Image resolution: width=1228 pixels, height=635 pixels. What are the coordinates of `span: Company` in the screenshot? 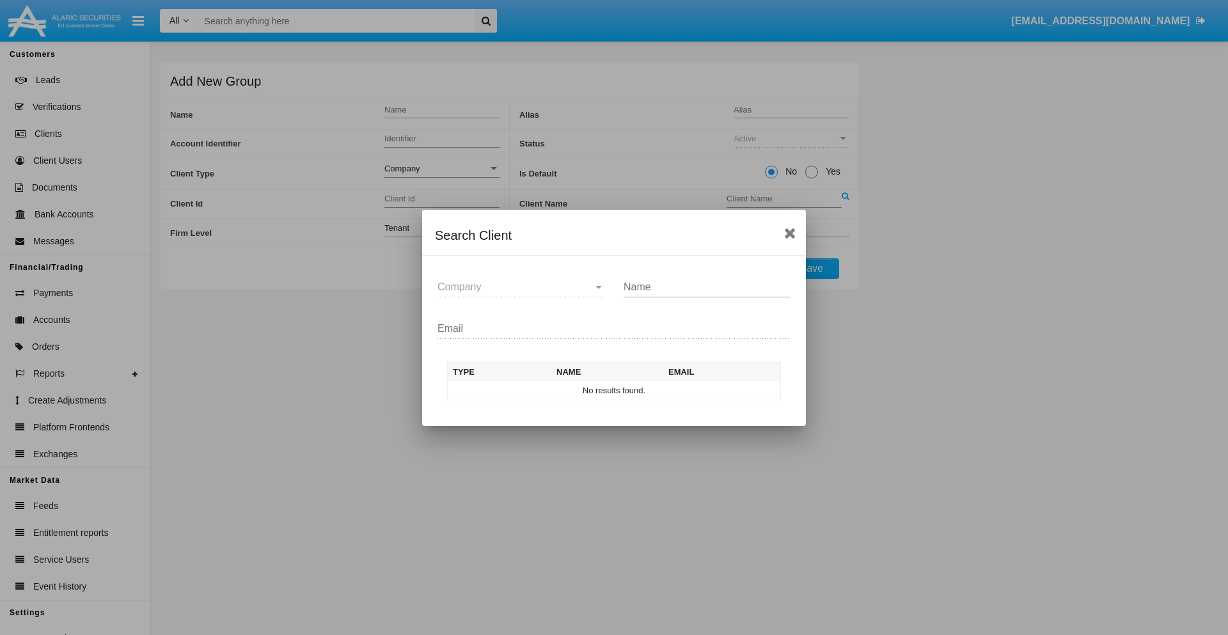 It's located at (459, 287).